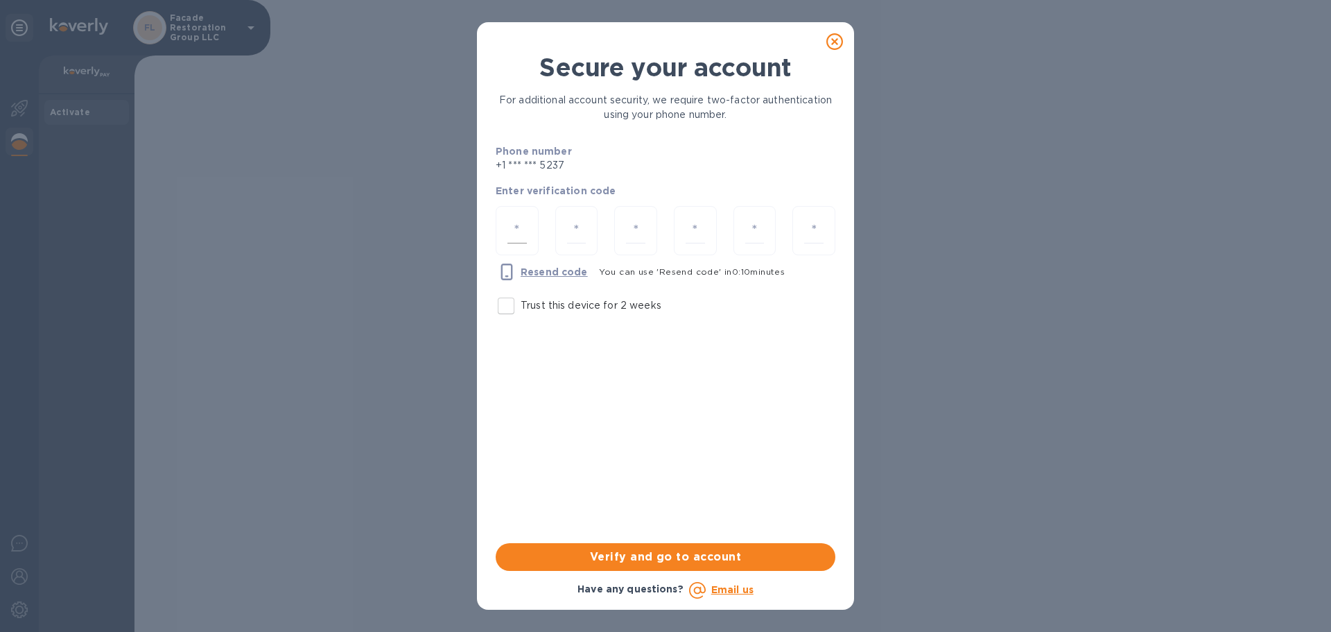  What do you see at coordinates (665, 557) in the screenshot?
I see `button: Verify and go to account` at bounding box center [665, 557].